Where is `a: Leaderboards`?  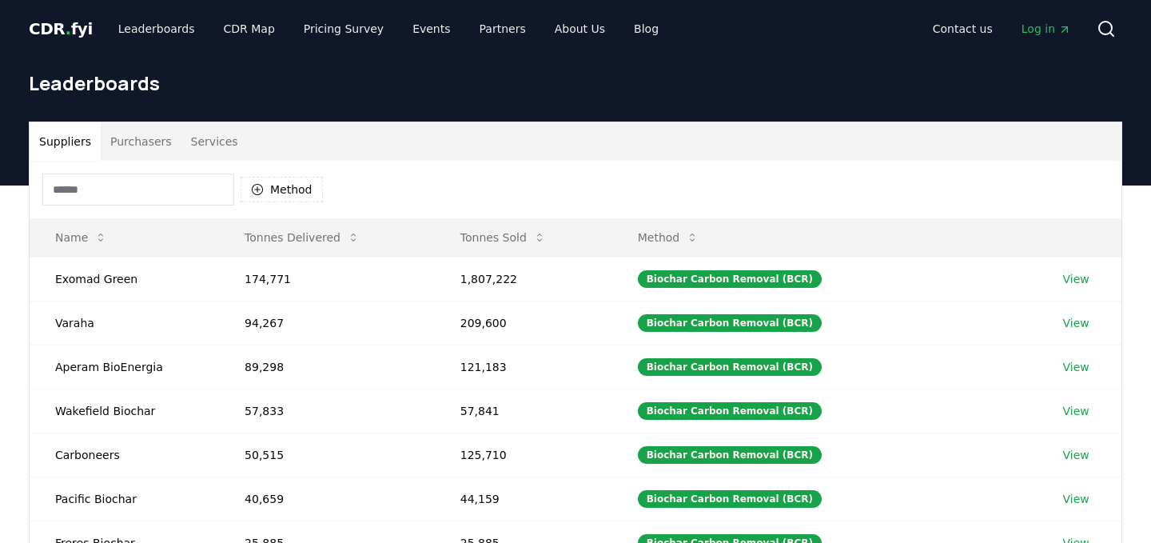 a: Leaderboards is located at coordinates (157, 29).